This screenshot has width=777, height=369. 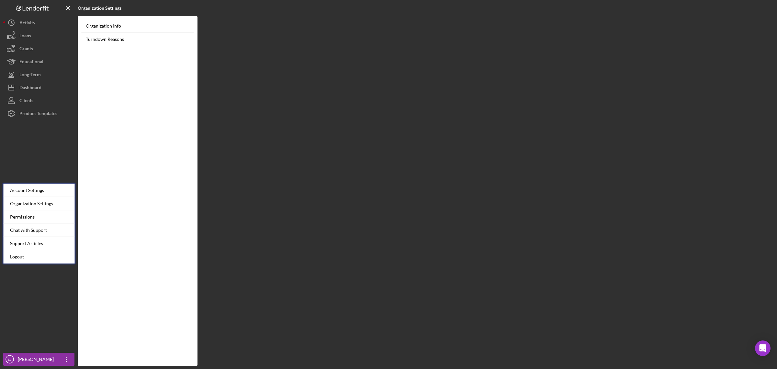 What do you see at coordinates (39, 100) in the screenshot?
I see `button: Clients` at bounding box center [39, 100].